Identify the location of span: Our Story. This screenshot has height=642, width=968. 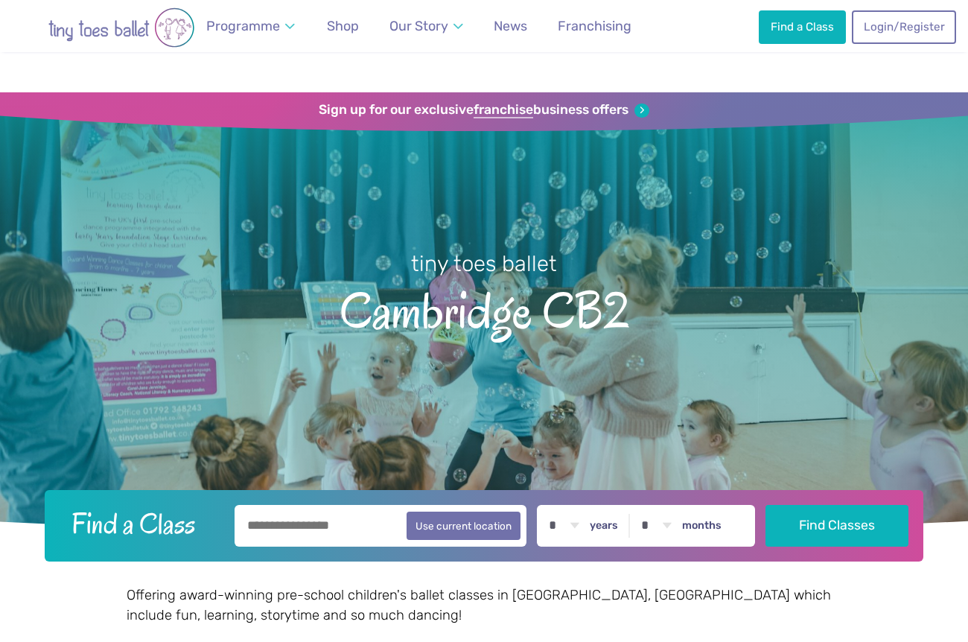
(418, 25).